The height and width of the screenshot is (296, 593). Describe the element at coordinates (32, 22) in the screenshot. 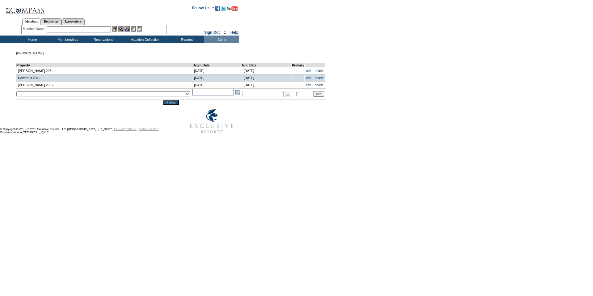

I see `a: Members` at that location.